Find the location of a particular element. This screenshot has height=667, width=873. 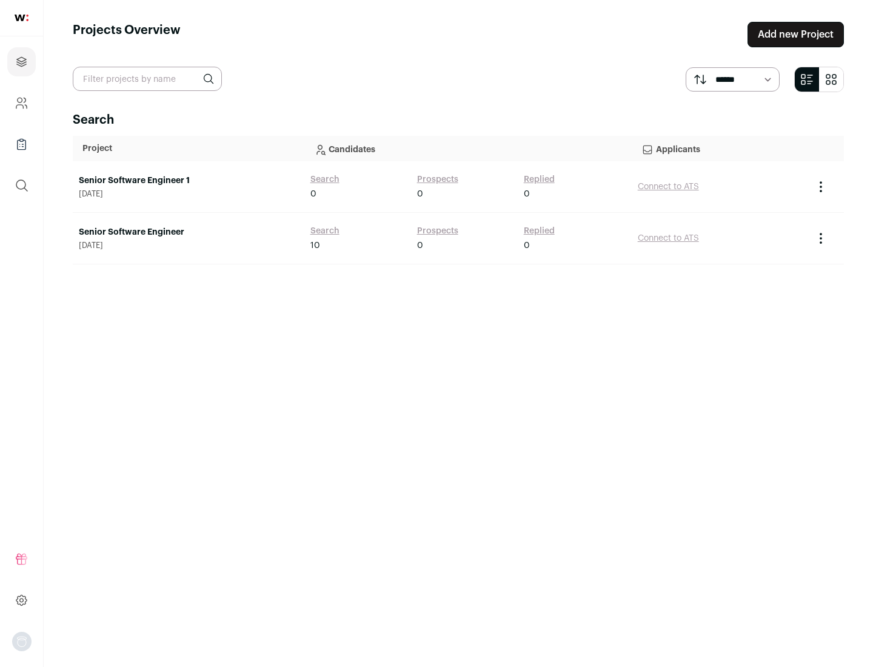

a: Add new Project is located at coordinates (796, 35).